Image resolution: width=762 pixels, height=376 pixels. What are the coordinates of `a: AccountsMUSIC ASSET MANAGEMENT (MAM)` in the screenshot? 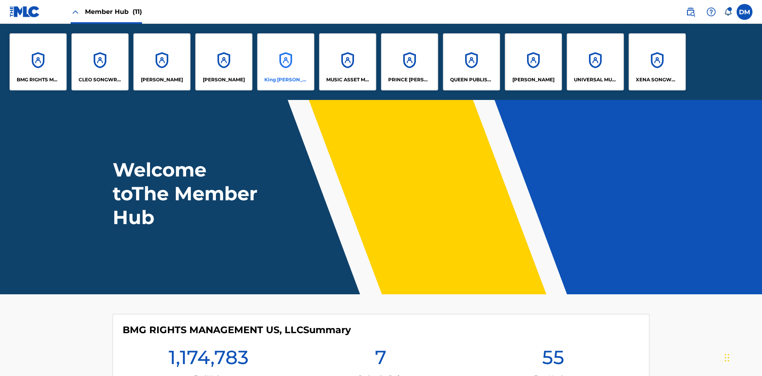 It's located at (348, 62).